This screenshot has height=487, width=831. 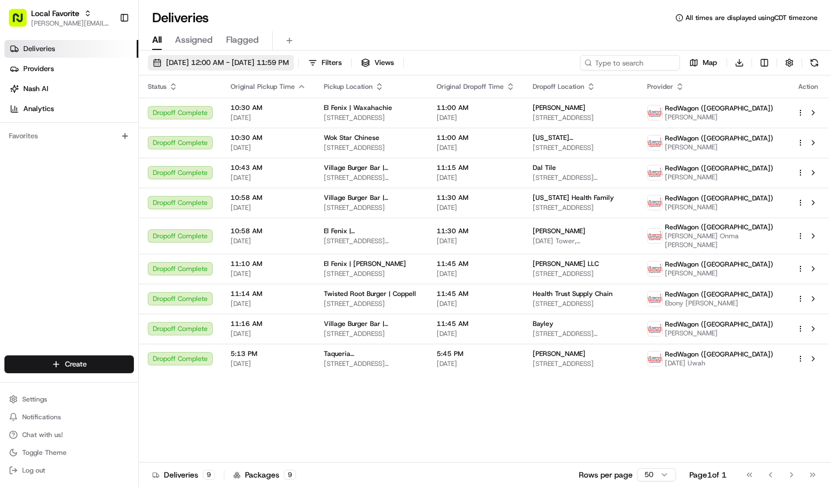 I want to click on input: Clear, so click(x=106, y=77).